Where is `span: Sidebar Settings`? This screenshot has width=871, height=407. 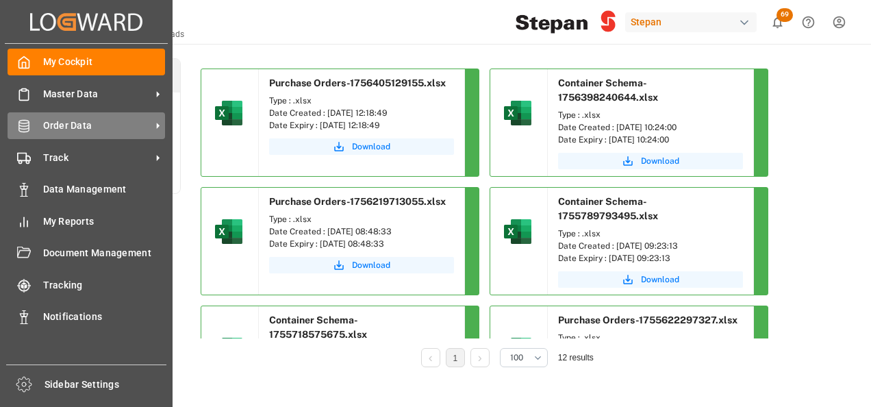 span: Sidebar Settings is located at coordinates (105, 384).